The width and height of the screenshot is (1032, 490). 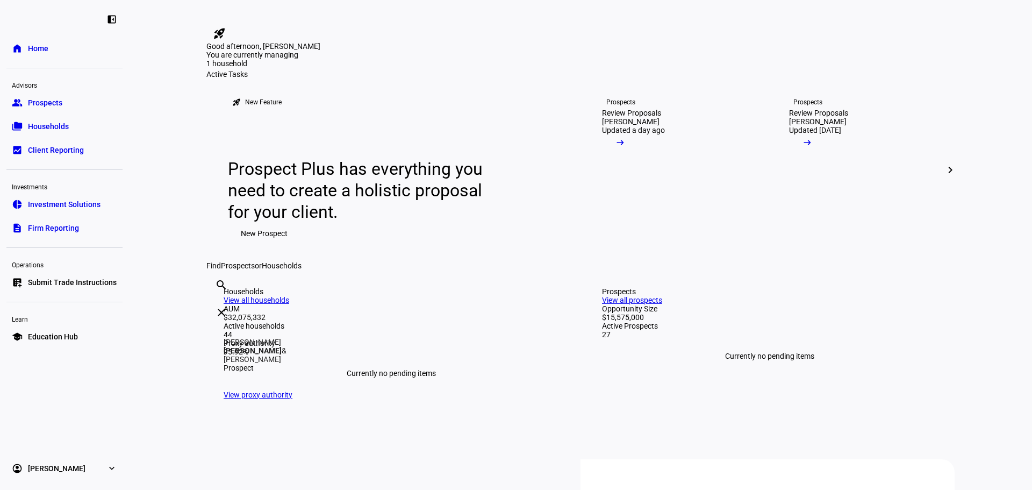 What do you see at coordinates (581, 266) in the screenshot?
I see `div: Find or` at bounding box center [581, 266].